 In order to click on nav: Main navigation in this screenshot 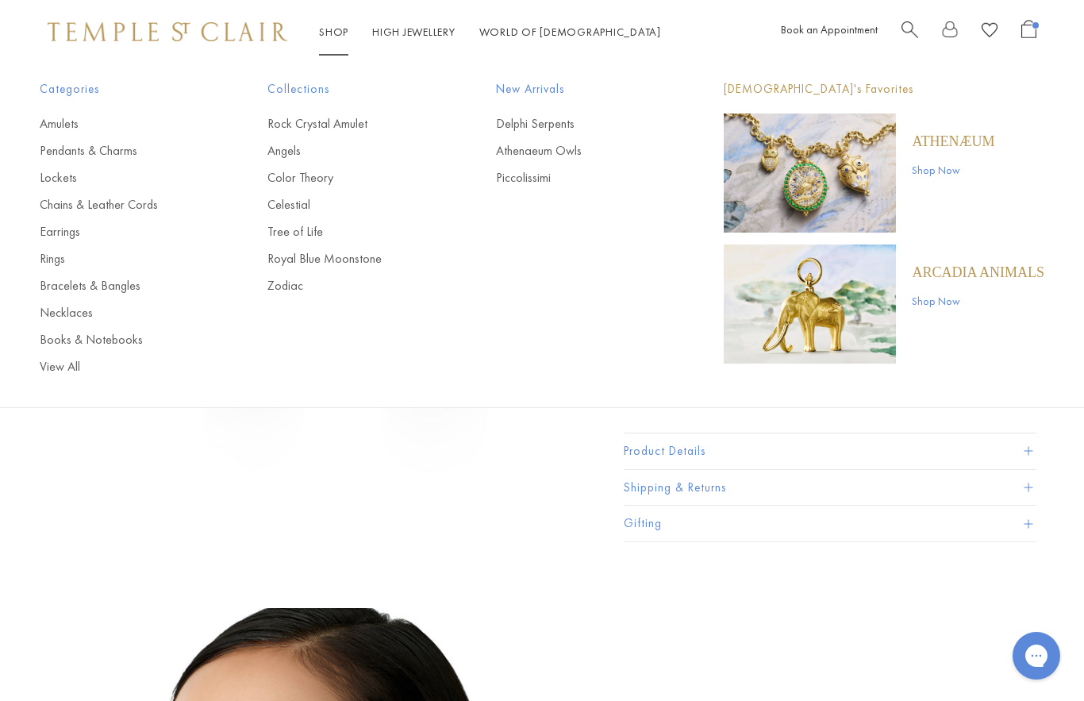, I will do `click(490, 32)`.